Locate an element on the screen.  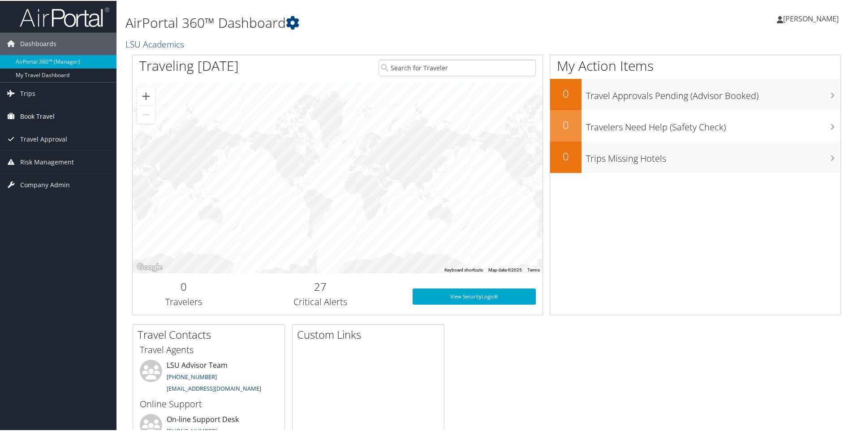
span: Dashboards is located at coordinates (38, 43).